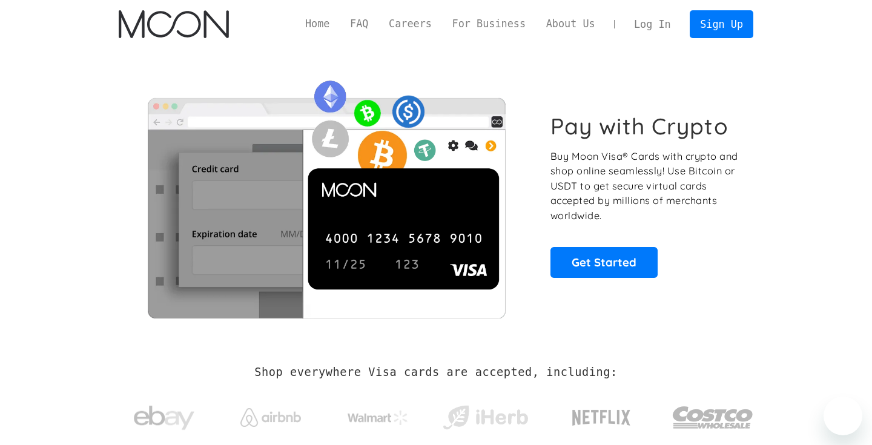 The image size is (872, 445). What do you see at coordinates (713, 417) in the screenshot?
I see `img: Costco` at bounding box center [713, 417].